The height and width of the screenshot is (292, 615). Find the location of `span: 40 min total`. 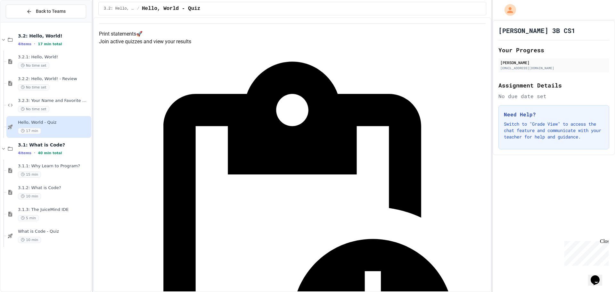

span: 40 min total is located at coordinates (50, 153).